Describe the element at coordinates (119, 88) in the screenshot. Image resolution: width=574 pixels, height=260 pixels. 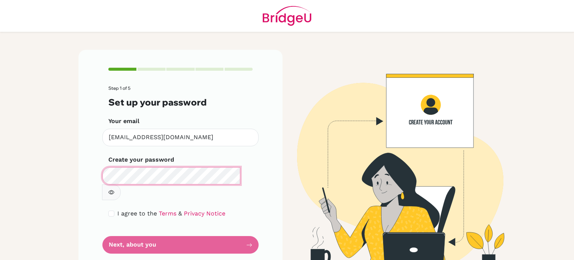
I see `span: Step 1 of 5` at that location.